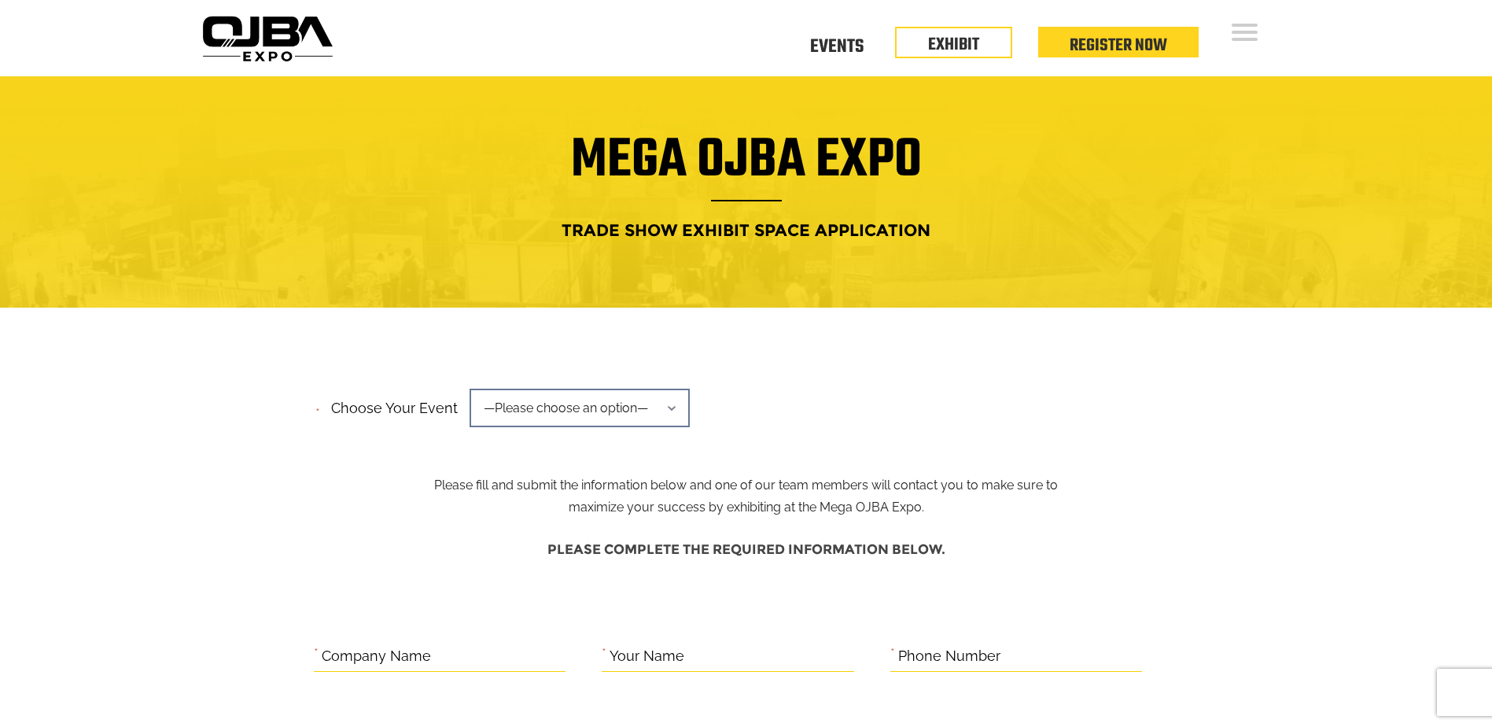 The height and width of the screenshot is (727, 1492). I want to click on label: Your Name, so click(647, 656).